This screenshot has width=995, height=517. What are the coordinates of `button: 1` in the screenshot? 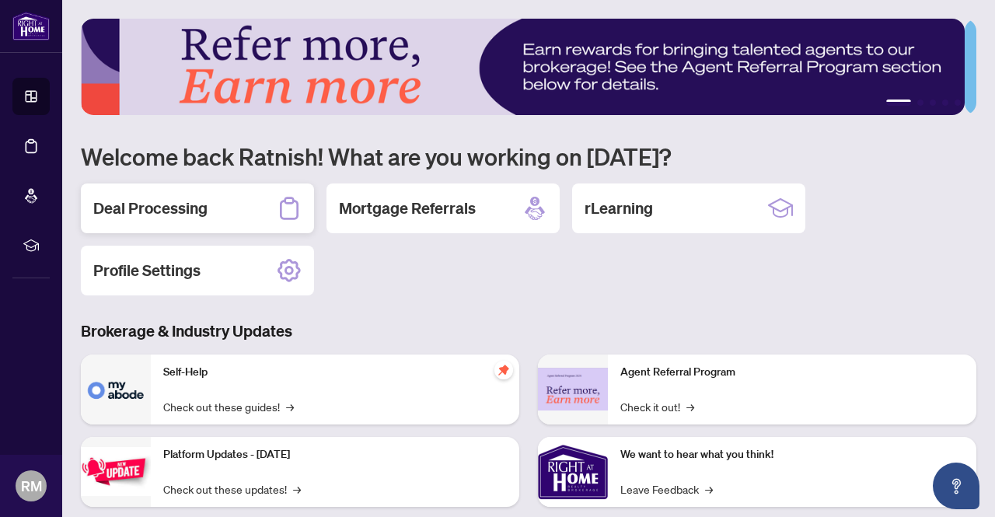 It's located at (898, 103).